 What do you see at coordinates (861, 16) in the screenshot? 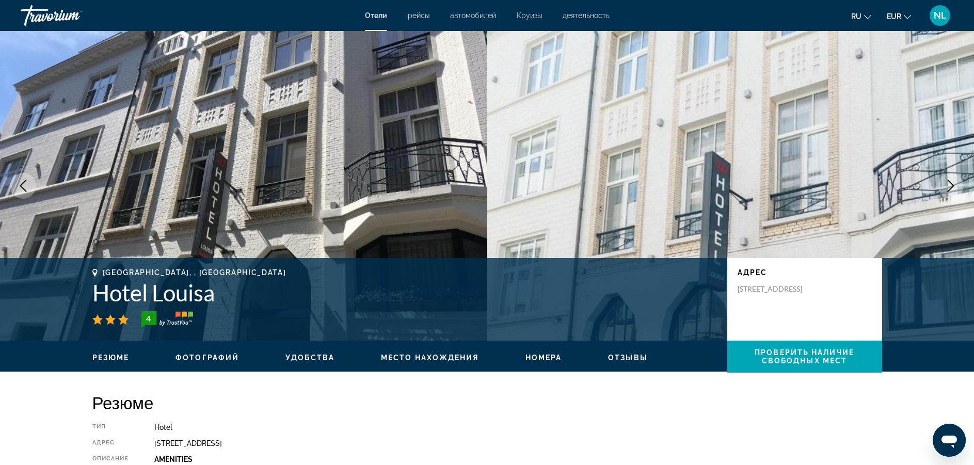
I see `button: Change language` at bounding box center [861, 16].